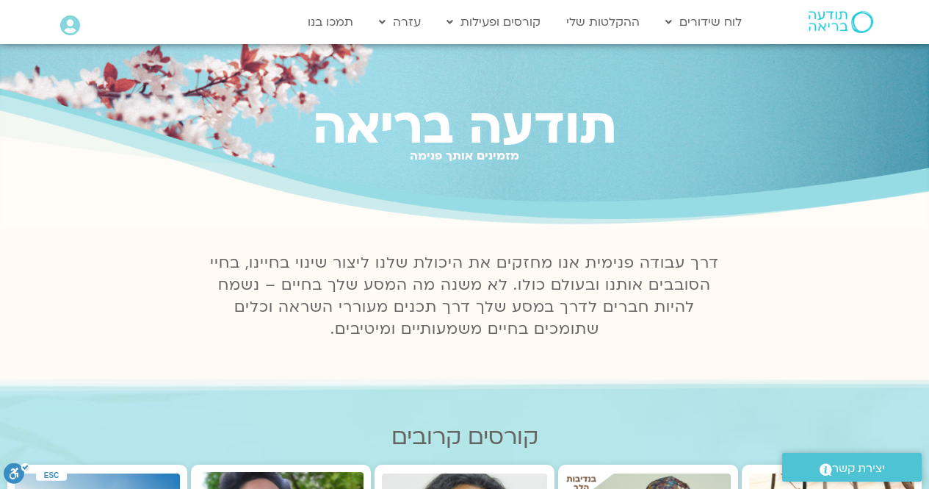  Describe the element at coordinates (494, 22) in the screenshot. I see `a: קורסים ופעילות` at that location.